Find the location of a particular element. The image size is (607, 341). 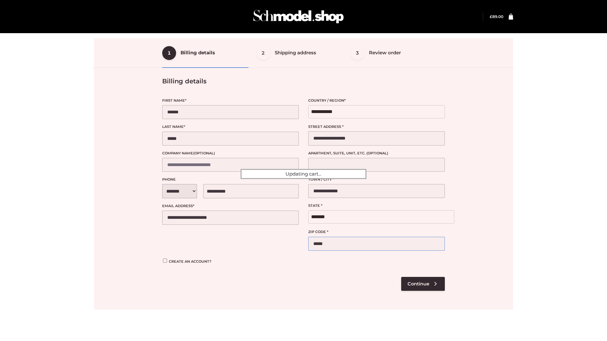

bdi: 89.00 is located at coordinates (496, 16).